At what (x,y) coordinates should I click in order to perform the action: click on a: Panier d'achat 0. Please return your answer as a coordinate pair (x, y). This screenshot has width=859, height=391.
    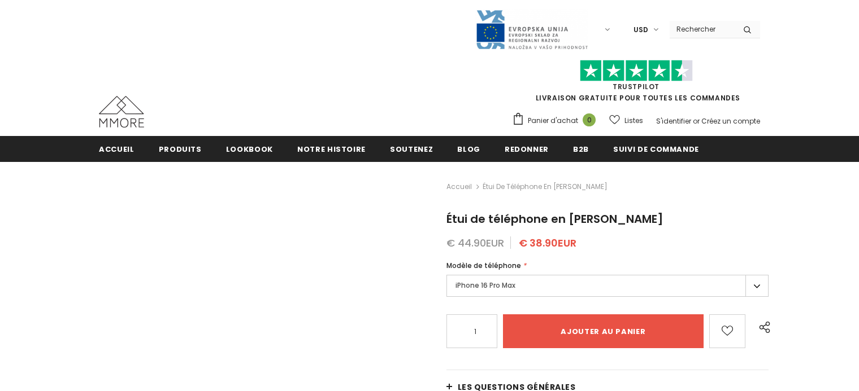
    Looking at the image, I should click on (556, 121).